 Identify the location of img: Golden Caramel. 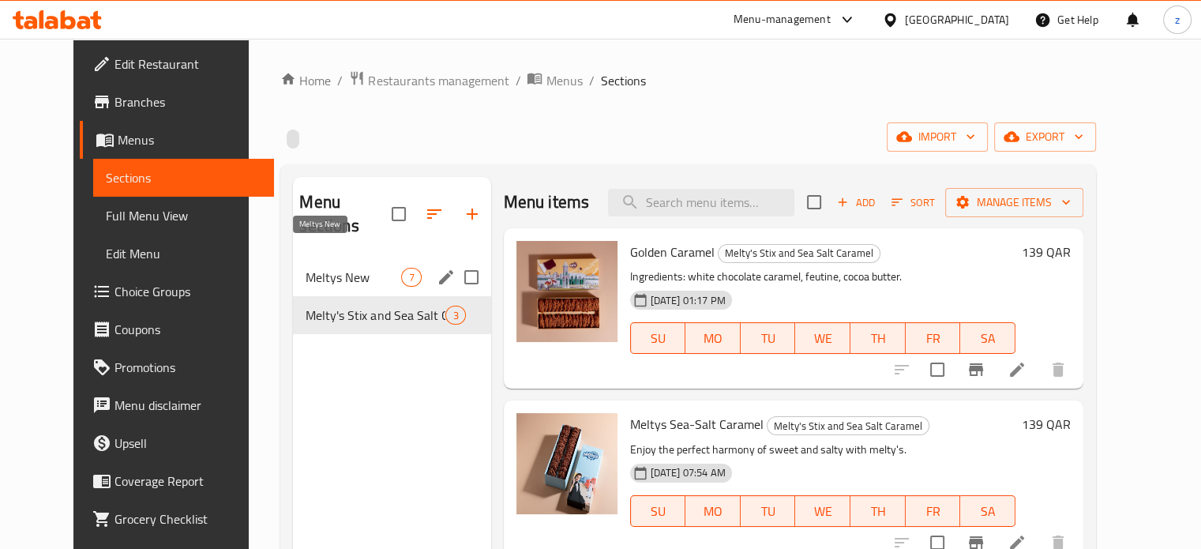
(567, 291).